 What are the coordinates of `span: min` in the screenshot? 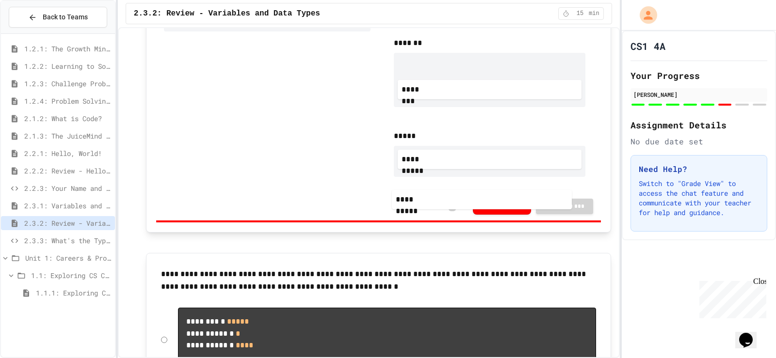 It's located at (594, 14).